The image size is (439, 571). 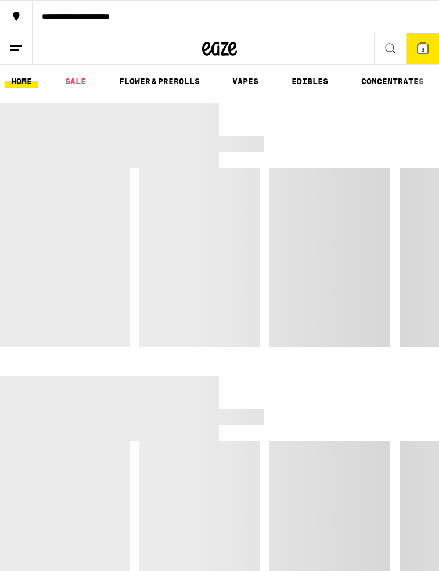 What do you see at coordinates (423, 49) in the screenshot?
I see `span: 3` at bounding box center [423, 49].